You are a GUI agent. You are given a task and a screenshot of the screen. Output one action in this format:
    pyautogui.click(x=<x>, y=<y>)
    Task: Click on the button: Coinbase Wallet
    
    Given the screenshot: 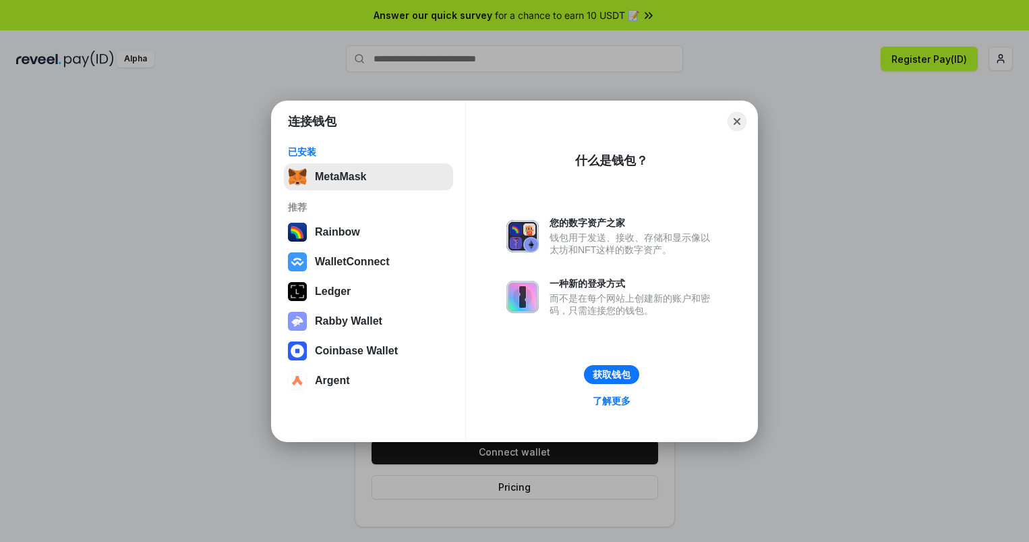 What is the action you would take?
    pyautogui.click(x=368, y=351)
    